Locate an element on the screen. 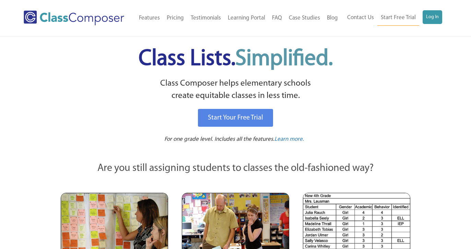  a: Contact Us is located at coordinates (361, 18).